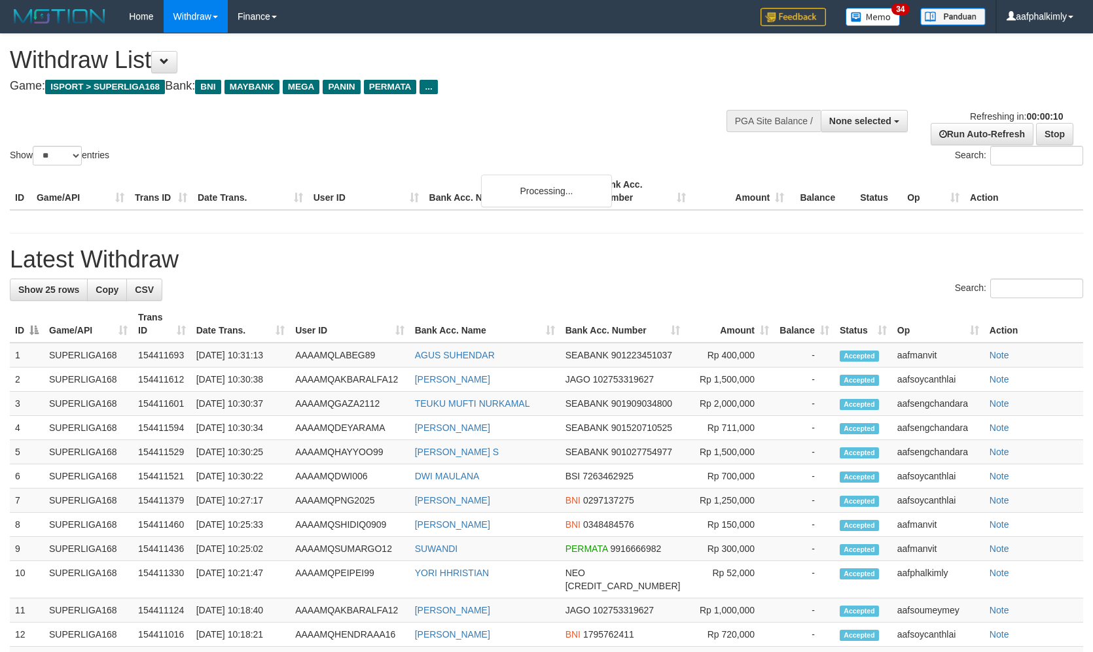 This screenshot has height=652, width=1093. Describe the element at coordinates (162, 324) in the screenshot. I see `th: Trans ID: activate to sort column ascending` at that location.